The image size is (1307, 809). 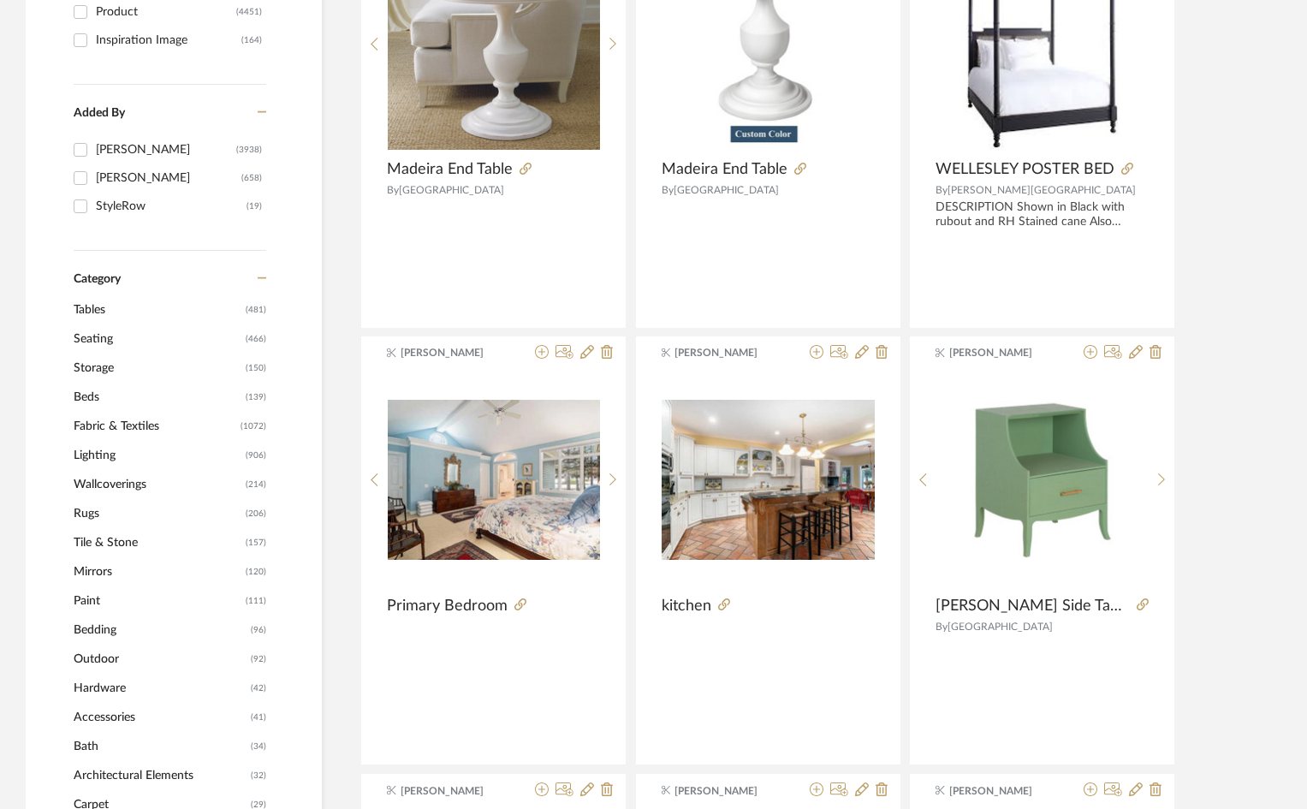 What do you see at coordinates (158, 339) in the screenshot?
I see `span: Seating` at bounding box center [158, 339].